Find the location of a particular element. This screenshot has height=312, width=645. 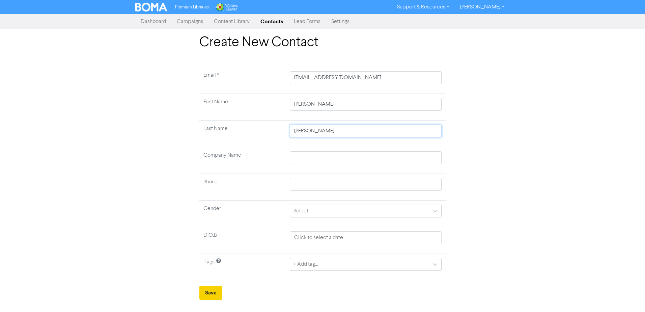

a: Campaigns is located at coordinates (190, 22).